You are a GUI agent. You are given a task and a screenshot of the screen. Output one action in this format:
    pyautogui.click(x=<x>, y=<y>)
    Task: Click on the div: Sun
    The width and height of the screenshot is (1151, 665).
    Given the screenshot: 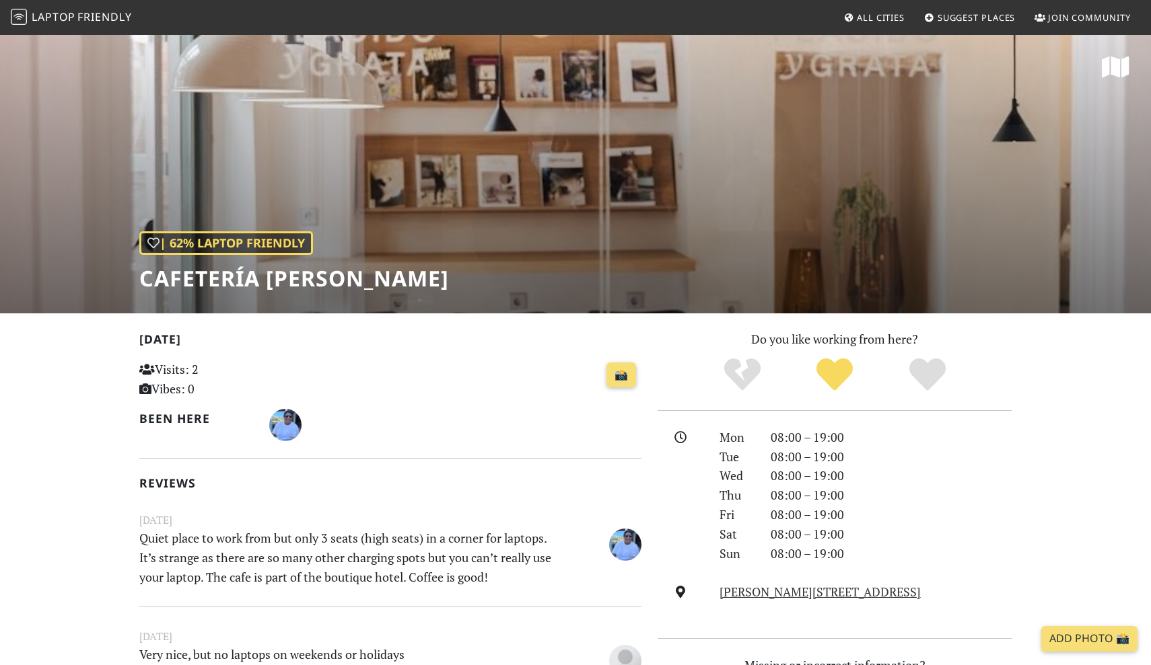 What is the action you would take?
    pyautogui.click(x=737, y=554)
    